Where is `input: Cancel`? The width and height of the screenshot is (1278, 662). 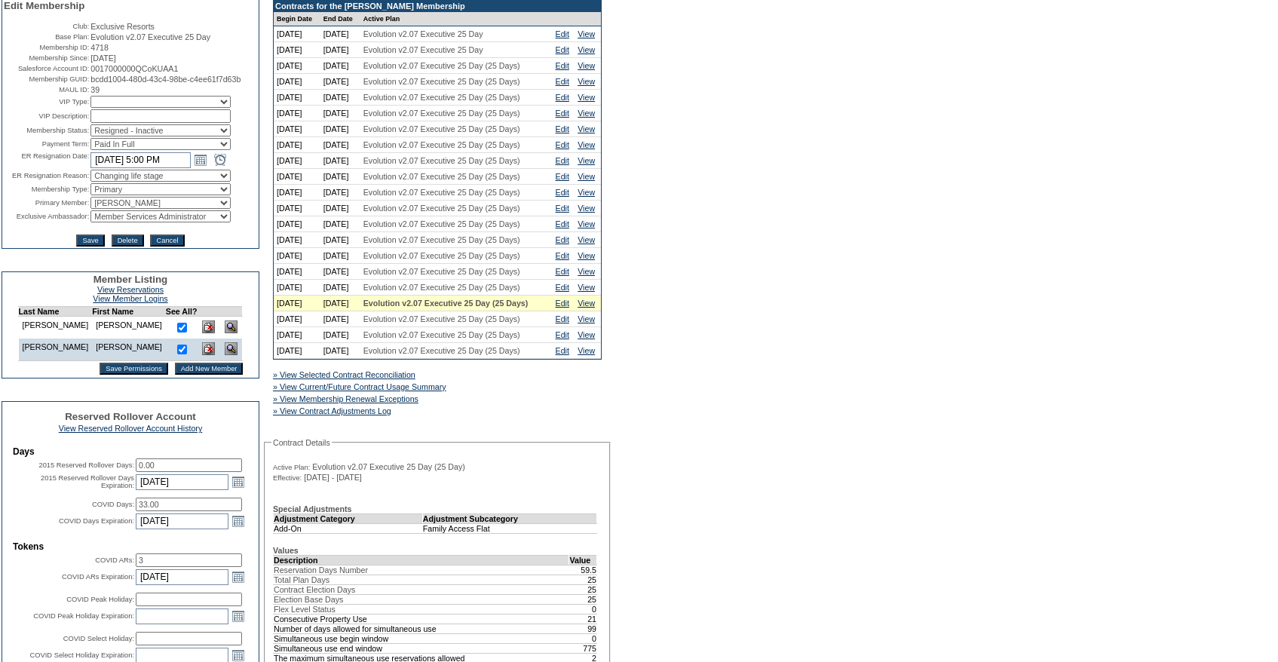 input: Cancel is located at coordinates (167, 240).